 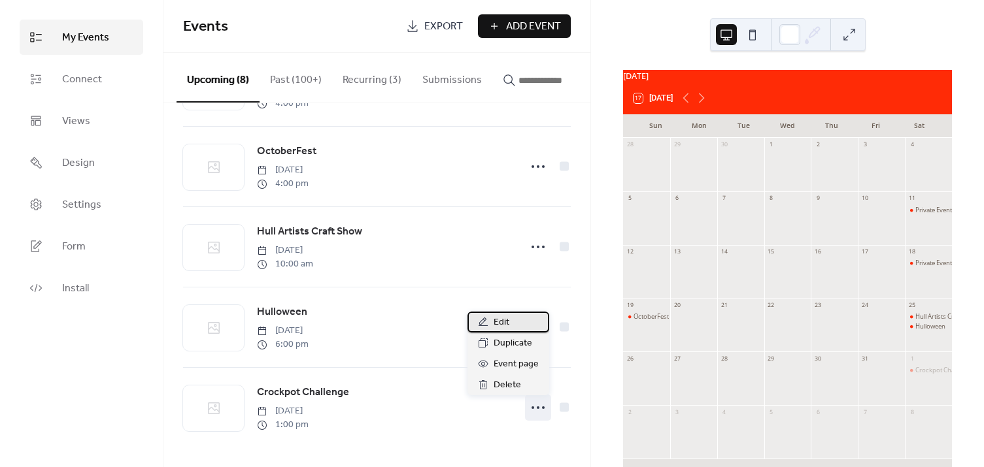 I want to click on div: 24, so click(x=865, y=305).